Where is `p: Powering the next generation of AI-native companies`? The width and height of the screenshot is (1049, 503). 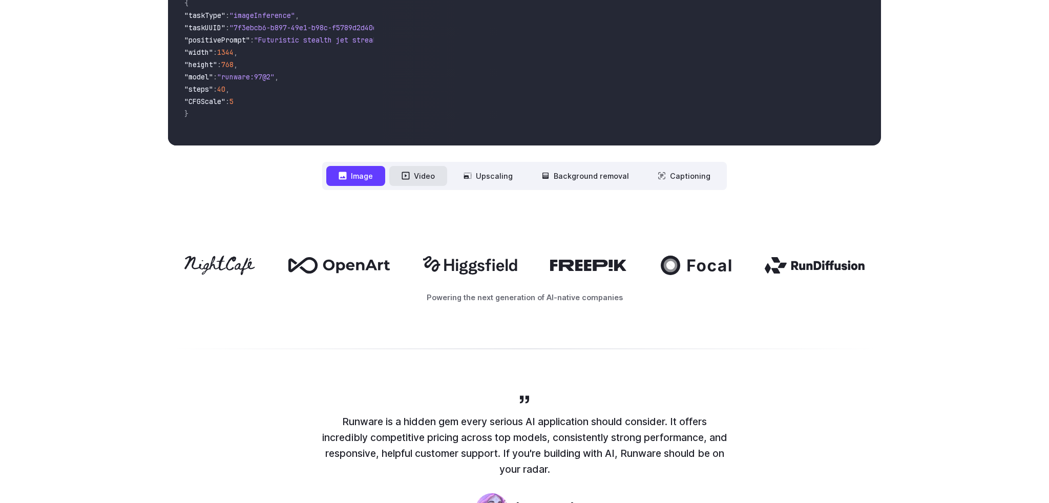 p: Powering the next generation of AI-native companies is located at coordinates (525, 297).